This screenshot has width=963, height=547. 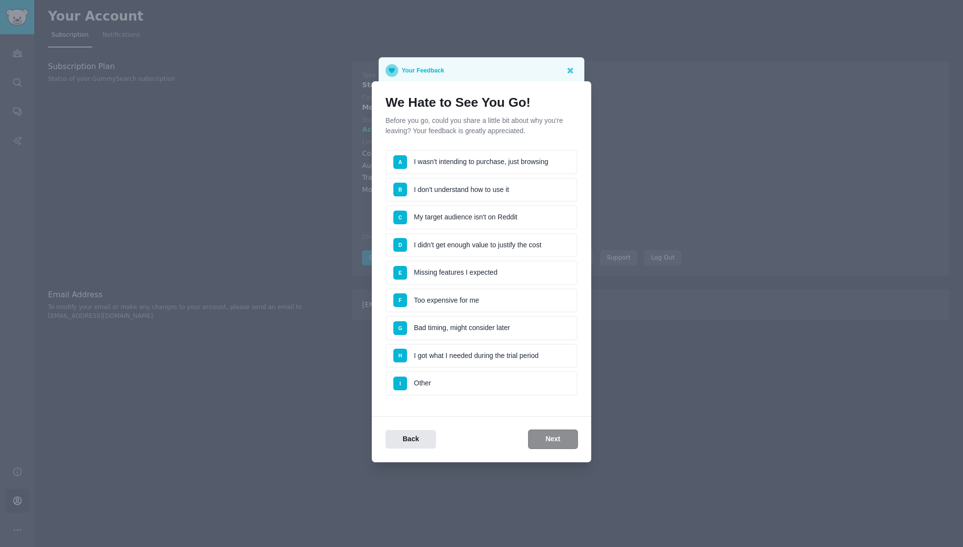 I want to click on h1: We Hate to See You Go!, so click(x=481, y=103).